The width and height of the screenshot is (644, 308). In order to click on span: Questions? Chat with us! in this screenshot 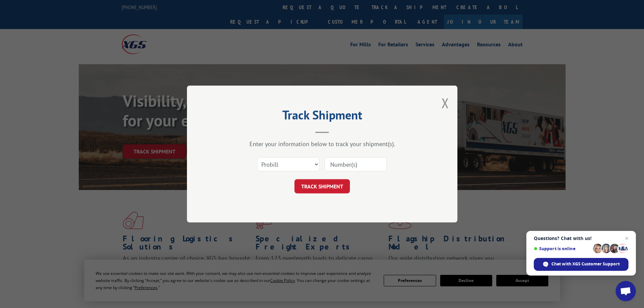, I will do `click(581, 238)`.